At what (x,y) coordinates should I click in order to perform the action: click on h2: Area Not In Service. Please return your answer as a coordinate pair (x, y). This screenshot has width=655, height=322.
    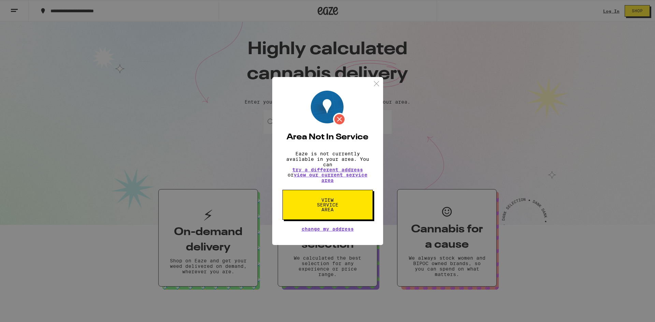
    Looking at the image, I should click on (327, 137).